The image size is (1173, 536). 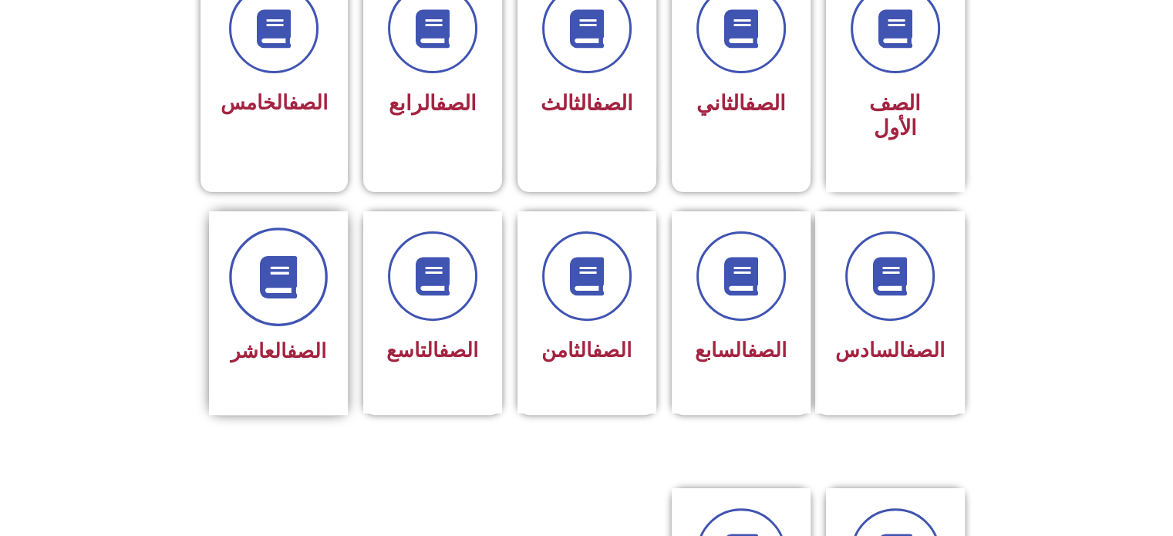 What do you see at coordinates (741, 103) in the screenshot?
I see `span: الثاني` at bounding box center [741, 103].